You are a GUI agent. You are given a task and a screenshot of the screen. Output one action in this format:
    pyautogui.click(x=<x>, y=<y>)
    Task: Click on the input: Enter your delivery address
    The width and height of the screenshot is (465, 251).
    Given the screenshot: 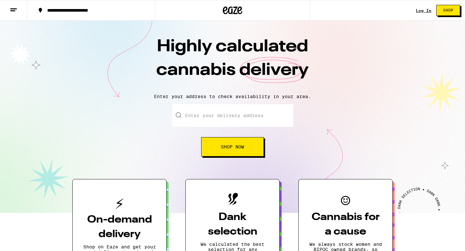 What is the action you would take?
    pyautogui.click(x=233, y=116)
    